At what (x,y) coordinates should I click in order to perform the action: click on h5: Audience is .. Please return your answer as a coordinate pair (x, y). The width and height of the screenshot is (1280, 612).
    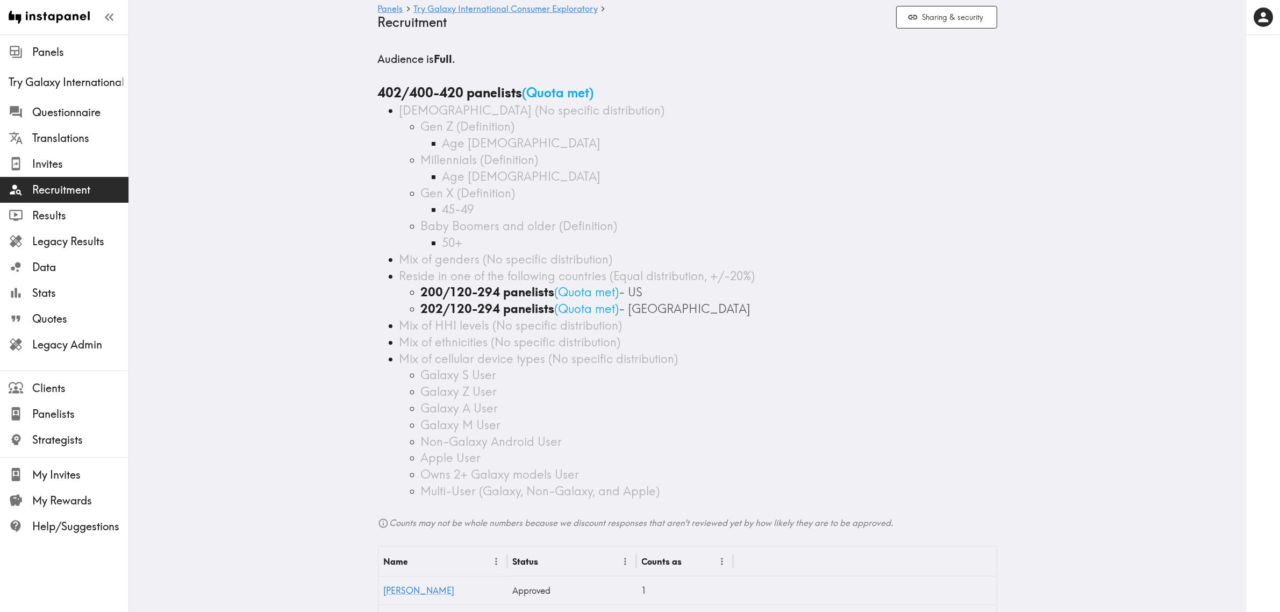
    Looking at the image, I should click on (688, 59).